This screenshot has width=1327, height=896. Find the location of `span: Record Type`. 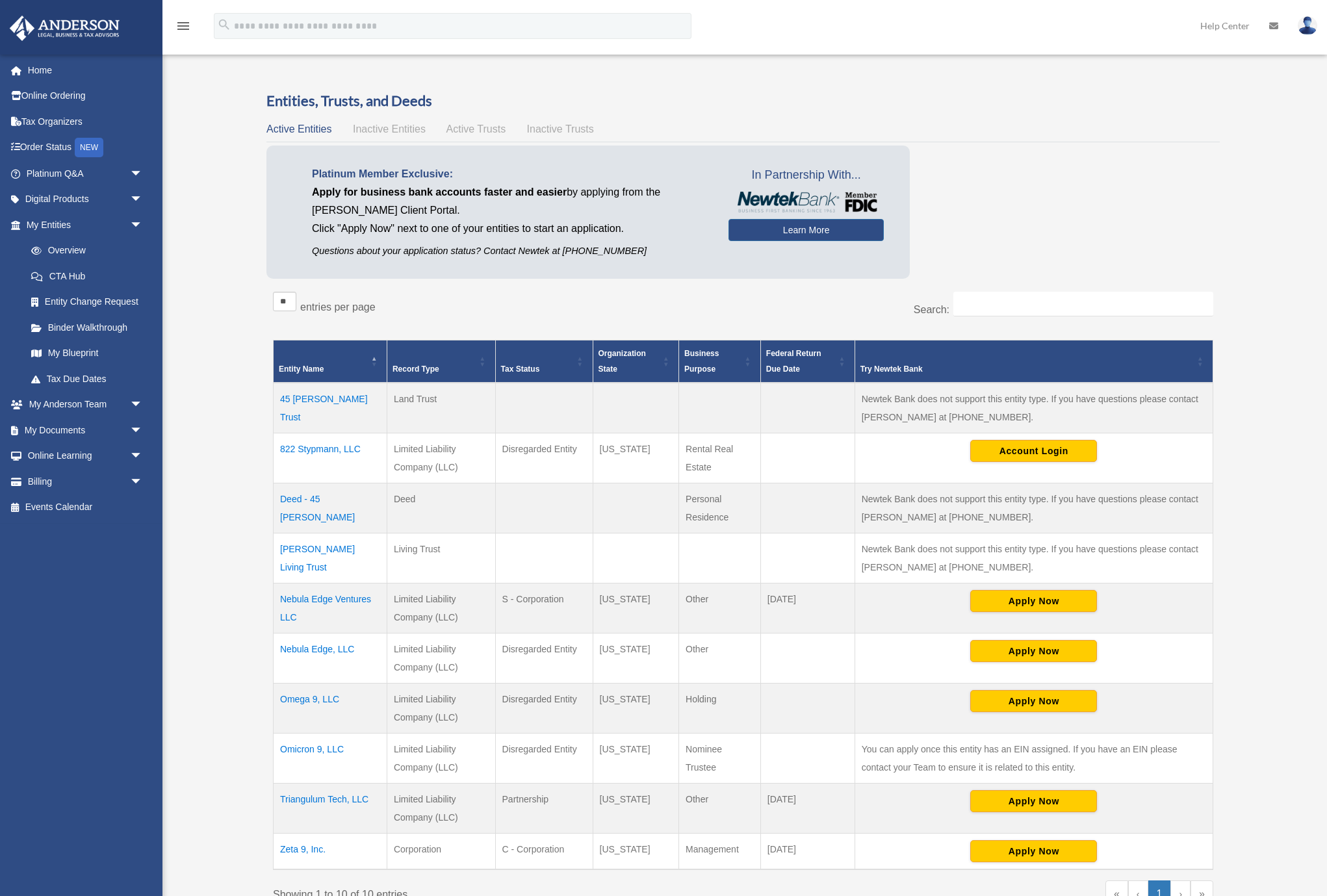

span: Record Type is located at coordinates (416, 369).